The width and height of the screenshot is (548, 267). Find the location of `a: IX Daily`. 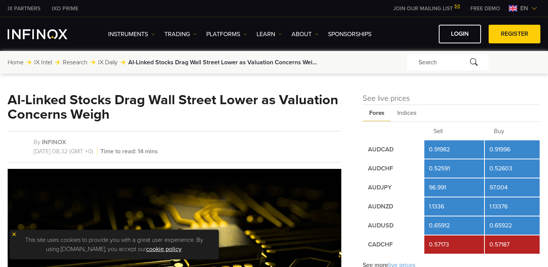

a: IX Daily is located at coordinates (108, 62).